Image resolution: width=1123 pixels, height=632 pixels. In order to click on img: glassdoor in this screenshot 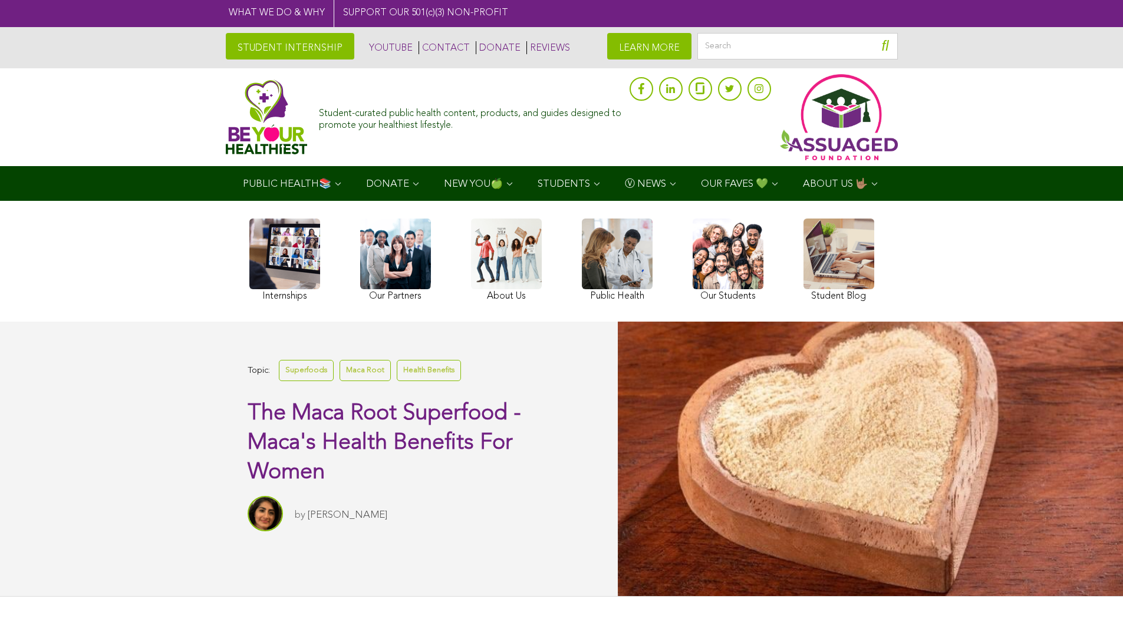, I will do `click(700, 88)`.